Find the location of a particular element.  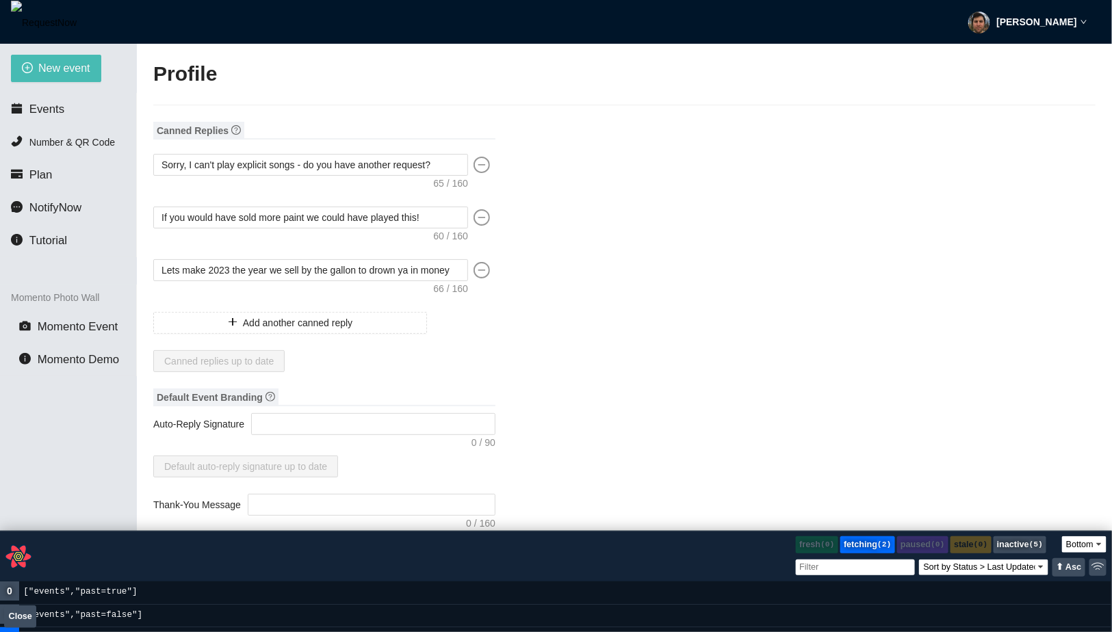

button: Mock offline behavior is located at coordinates (1098, 567).